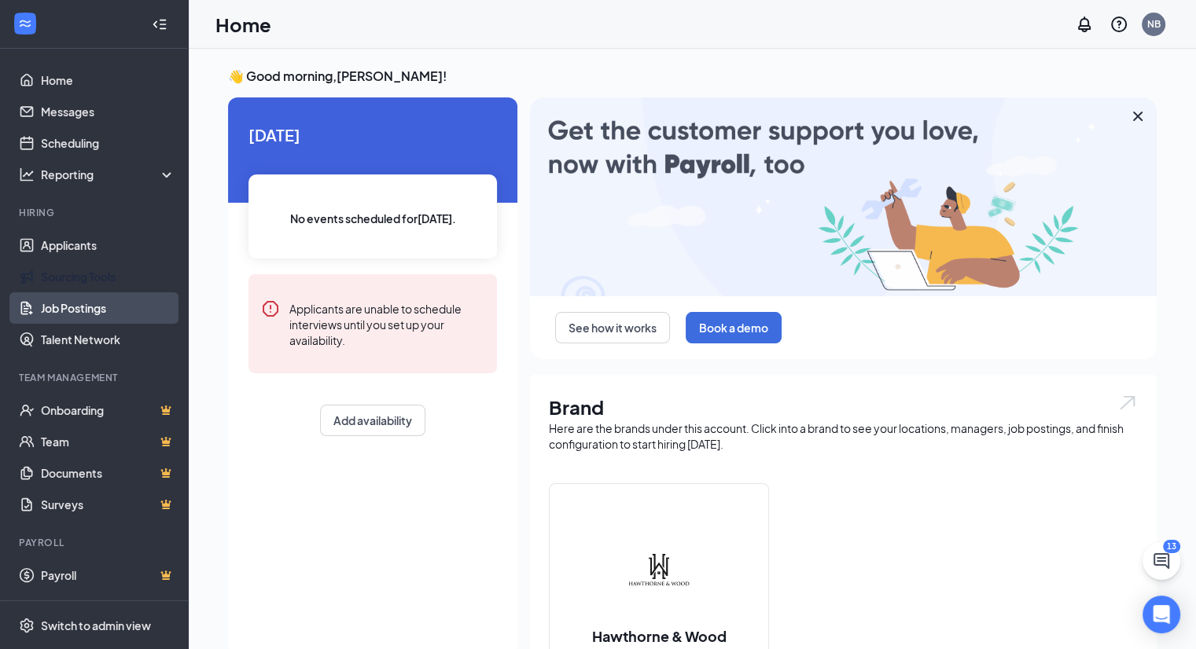 The image size is (1196, 649). I want to click on a: OnboardingCrown, so click(108, 410).